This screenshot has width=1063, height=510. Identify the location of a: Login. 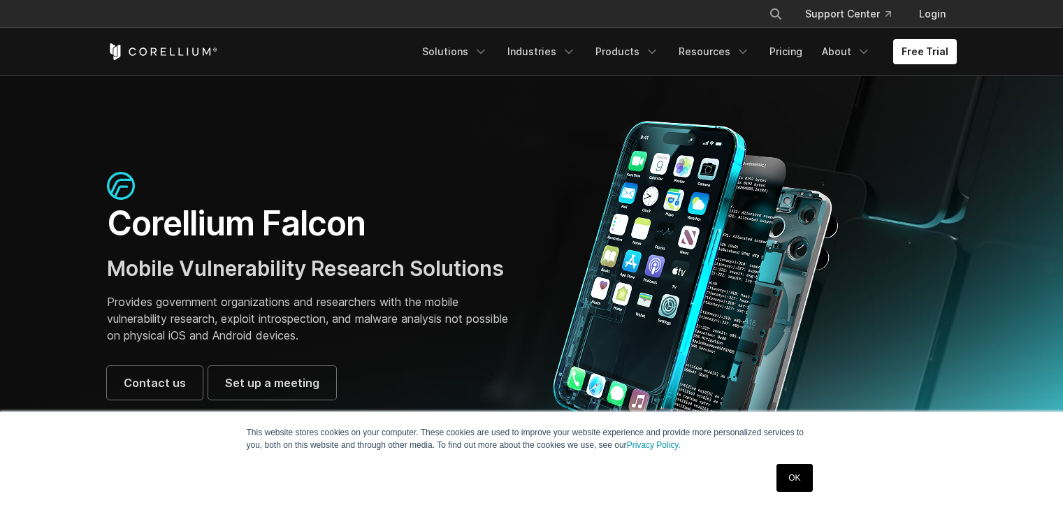
(932, 14).